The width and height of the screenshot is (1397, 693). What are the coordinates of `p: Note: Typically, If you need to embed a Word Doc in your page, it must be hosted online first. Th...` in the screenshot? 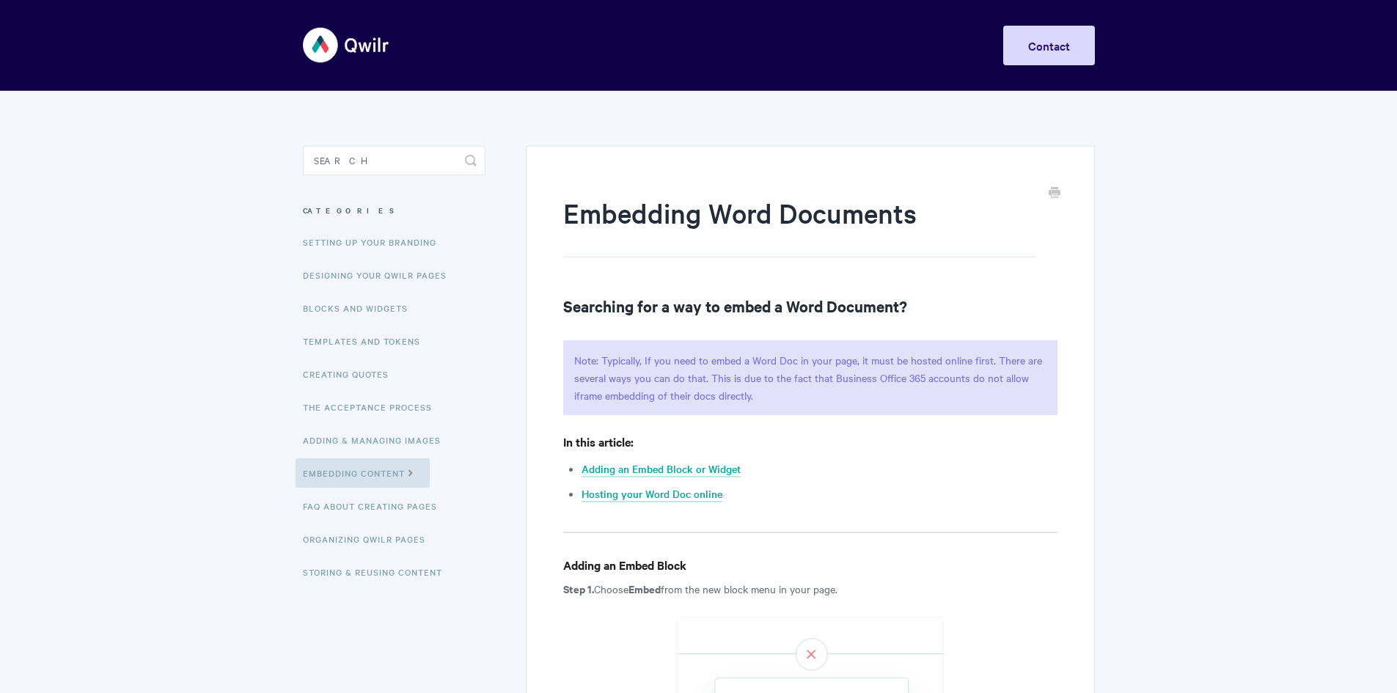 It's located at (809, 378).